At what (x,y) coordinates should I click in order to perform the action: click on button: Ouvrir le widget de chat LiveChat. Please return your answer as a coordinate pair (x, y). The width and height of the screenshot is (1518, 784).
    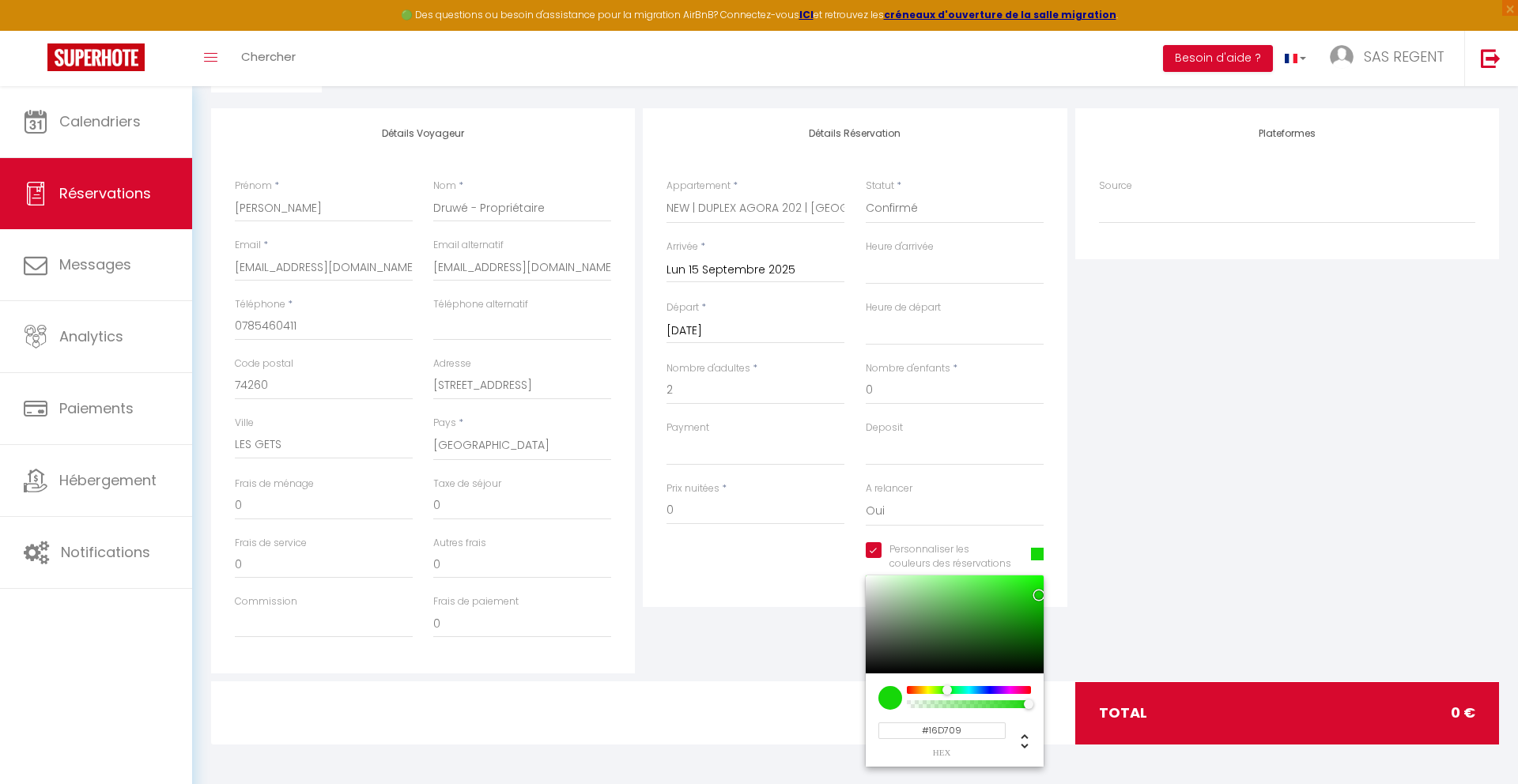
    Looking at the image, I should click on (36, 31).